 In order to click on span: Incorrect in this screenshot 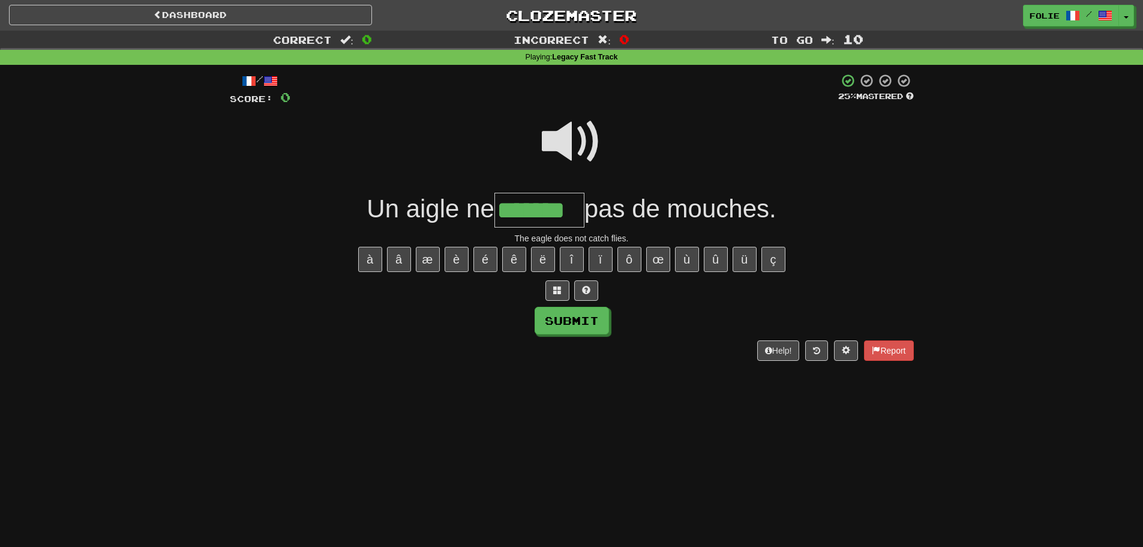, I will do `click(552, 40)`.